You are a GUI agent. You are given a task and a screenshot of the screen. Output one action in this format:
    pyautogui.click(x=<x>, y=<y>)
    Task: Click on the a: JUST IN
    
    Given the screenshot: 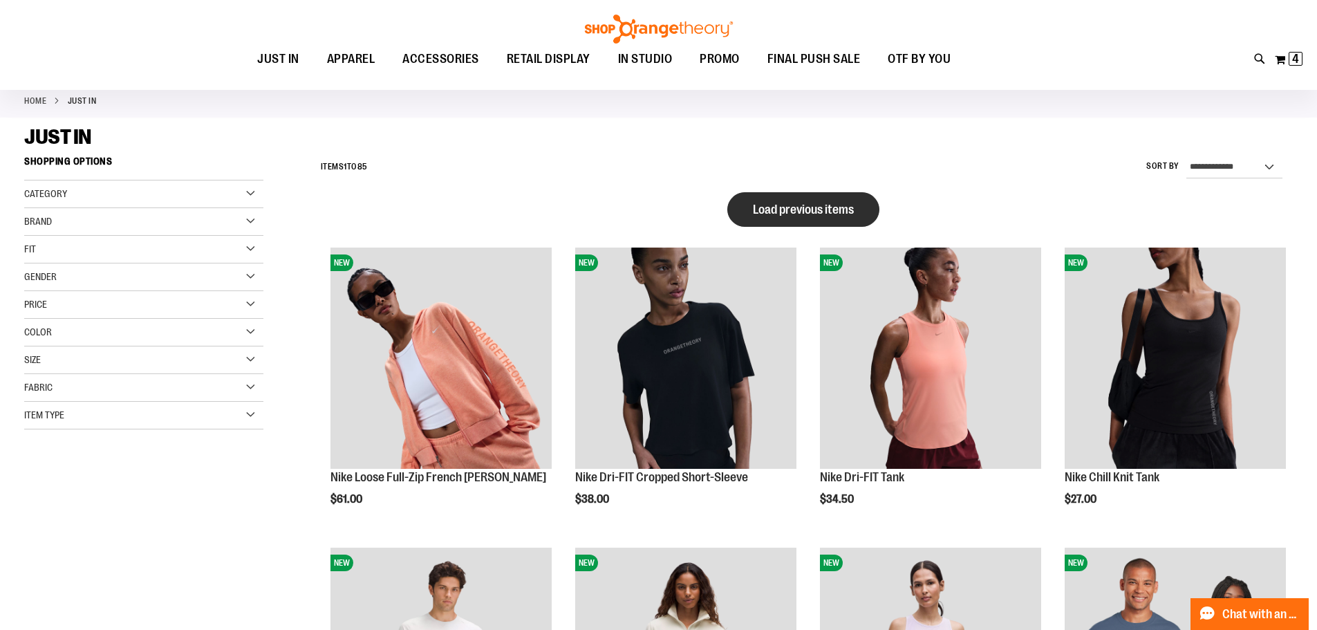 What is the action you would take?
    pyautogui.click(x=278, y=59)
    